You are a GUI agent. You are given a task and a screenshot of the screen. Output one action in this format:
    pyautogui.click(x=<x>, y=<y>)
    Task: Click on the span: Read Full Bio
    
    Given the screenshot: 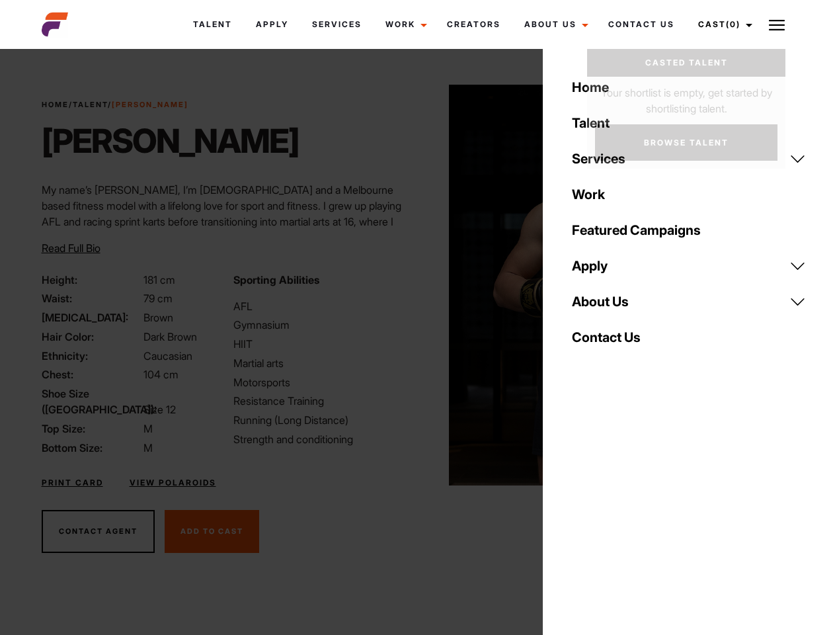 What is the action you would take?
    pyautogui.click(x=71, y=248)
    